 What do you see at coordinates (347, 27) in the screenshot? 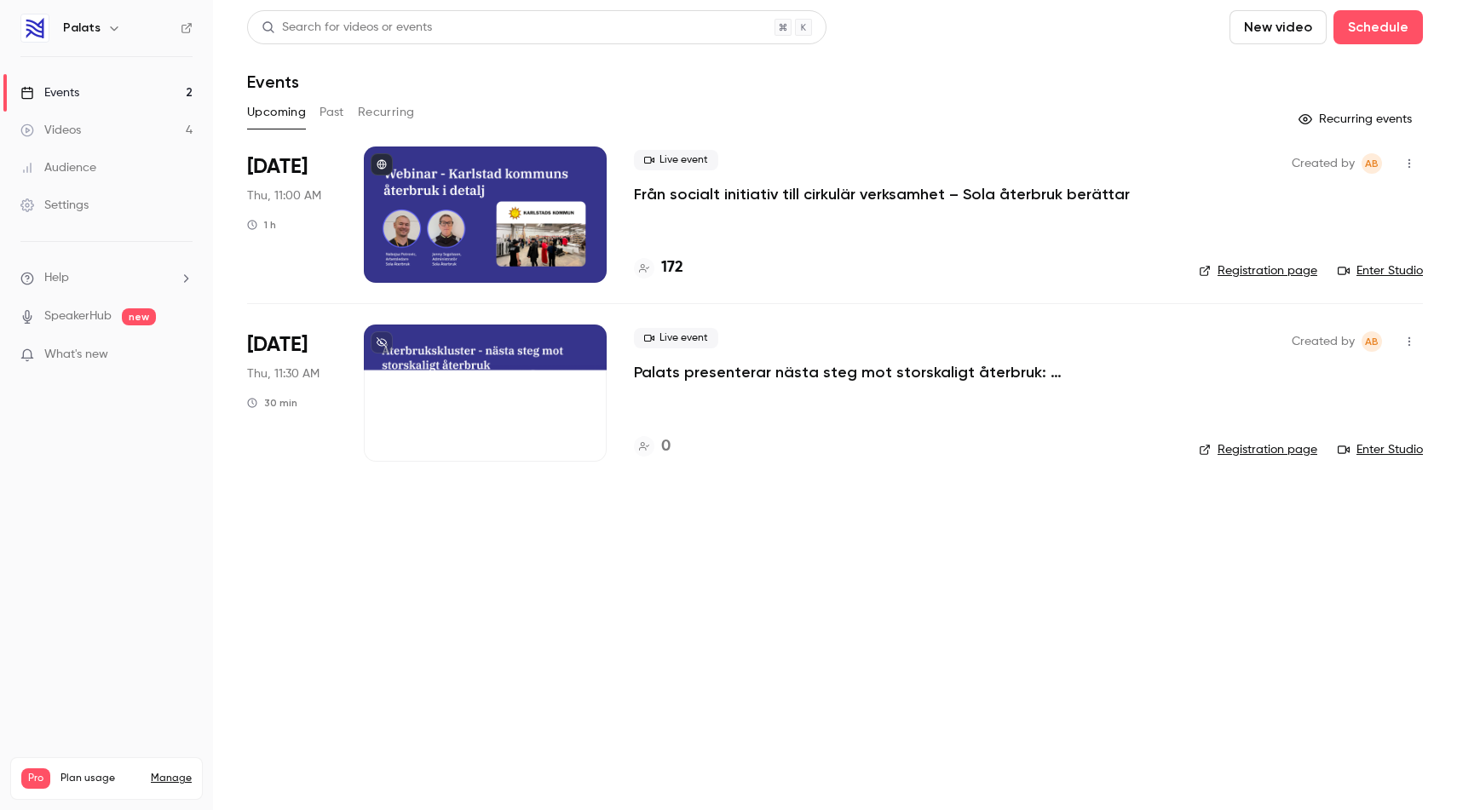
I see `div: Search for videos or events` at bounding box center [347, 27].